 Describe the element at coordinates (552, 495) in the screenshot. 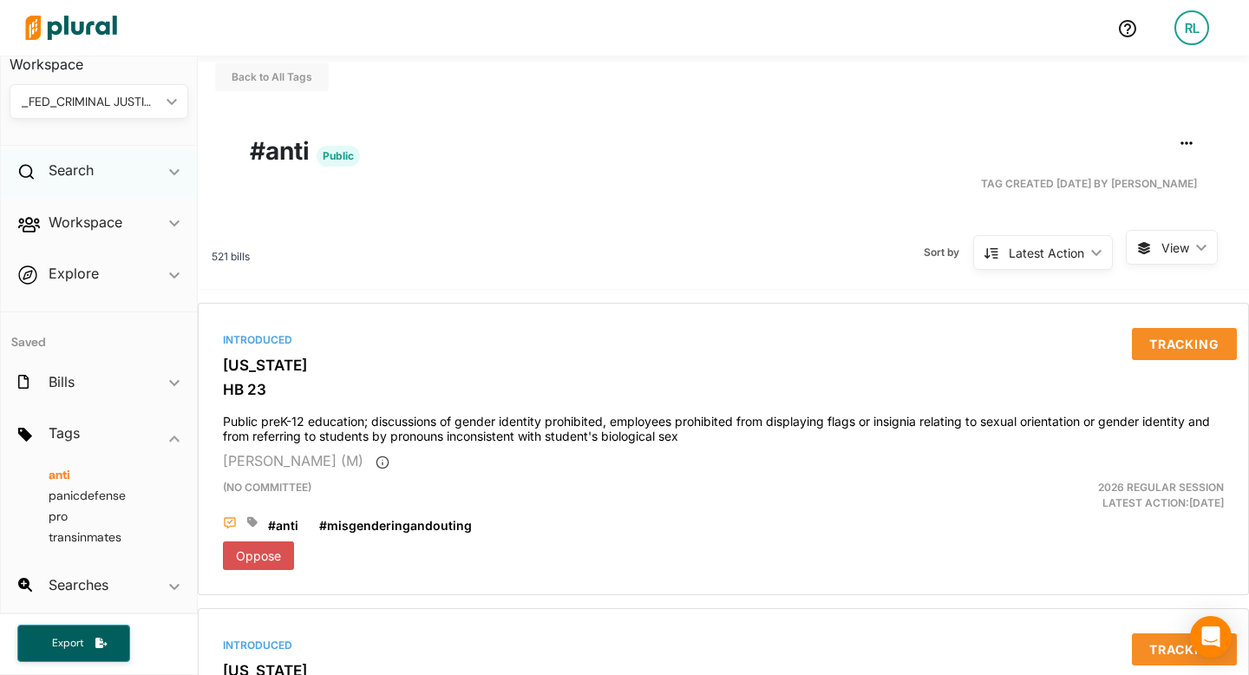

I see `div: (no committee)` at that location.